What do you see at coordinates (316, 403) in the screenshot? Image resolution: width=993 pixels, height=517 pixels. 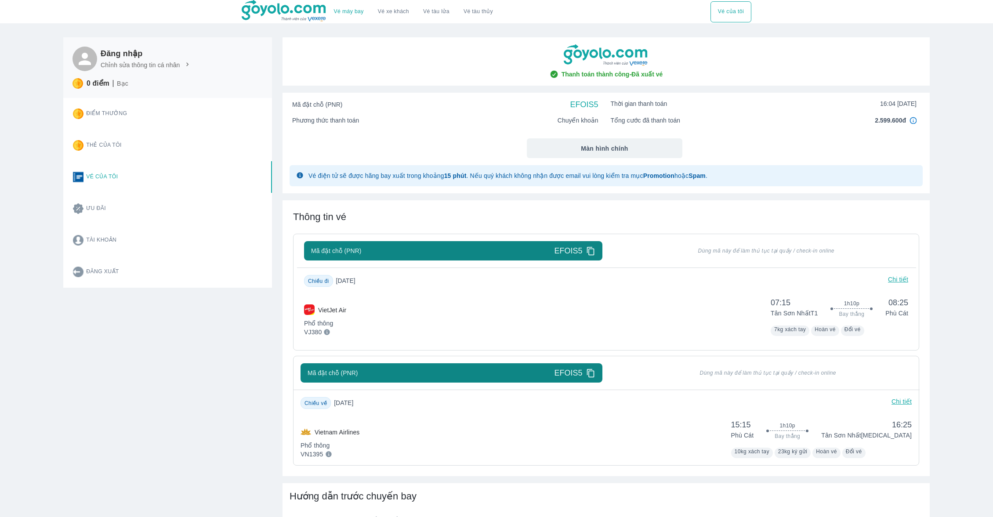 I see `span: Chiều về` at bounding box center [316, 403].